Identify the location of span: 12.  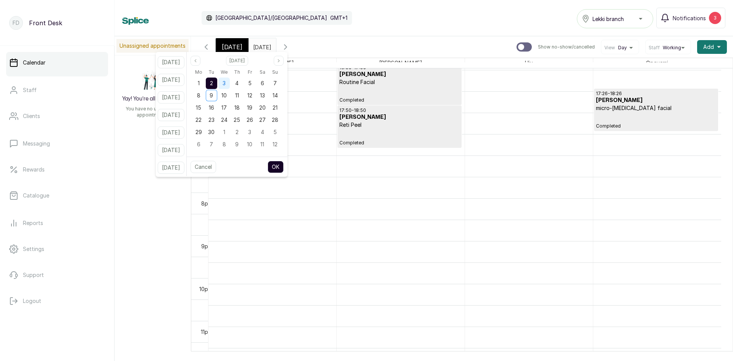
(250, 95).